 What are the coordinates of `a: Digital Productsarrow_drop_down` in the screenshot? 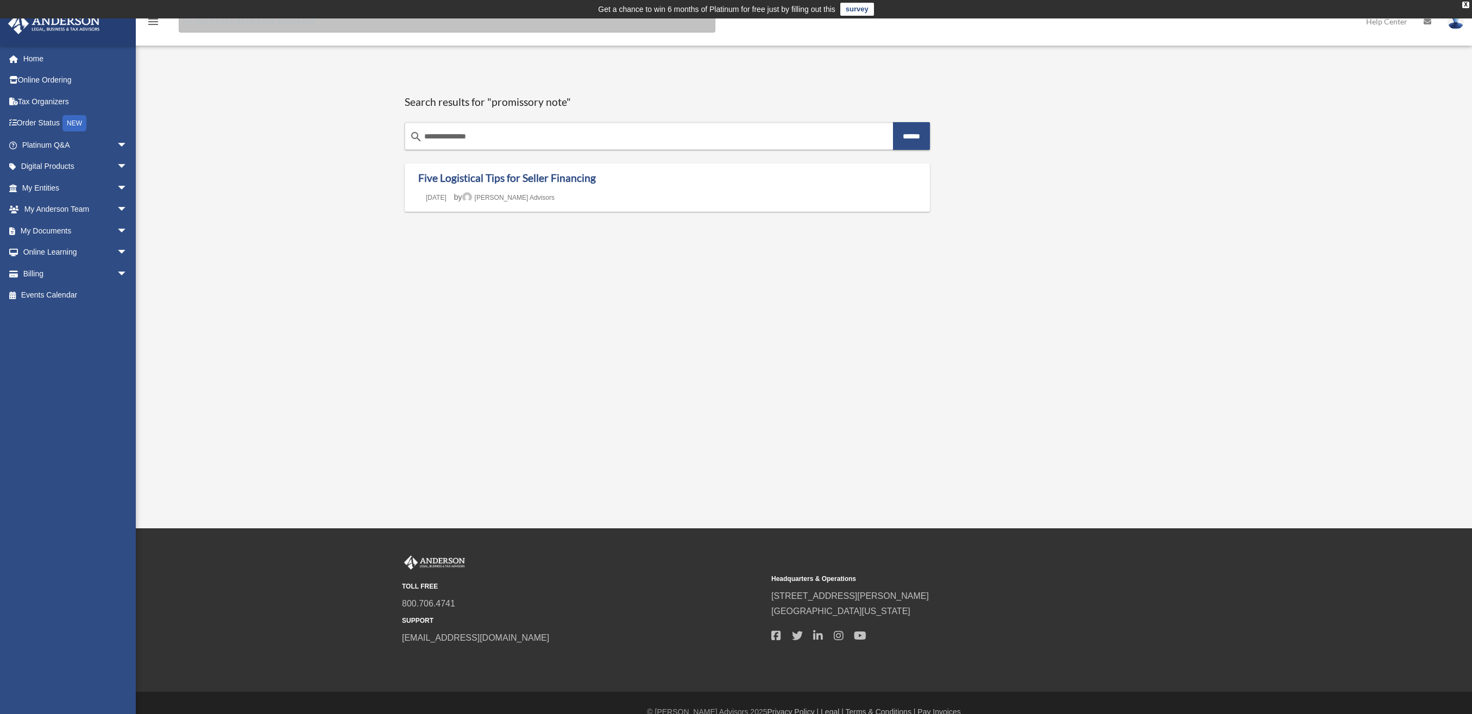 It's located at (75, 167).